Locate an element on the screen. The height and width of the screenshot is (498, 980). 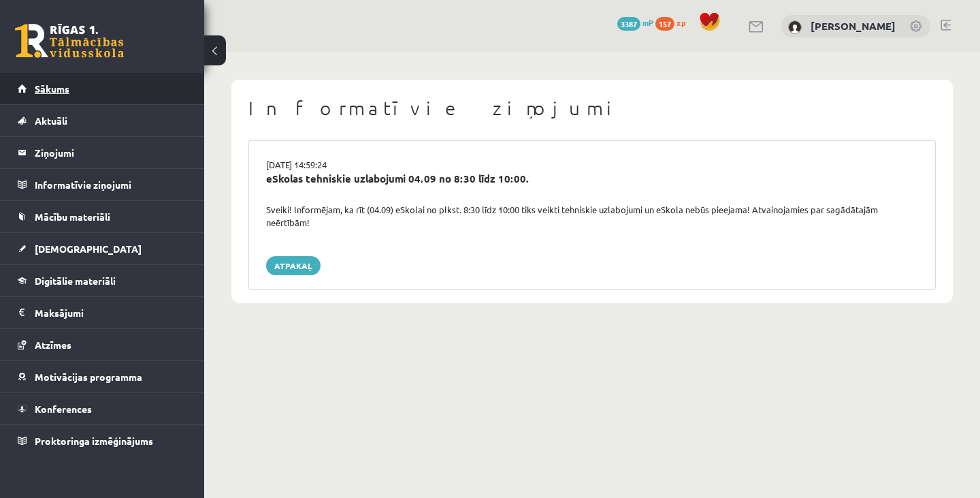
a: Proktoringa izmēģinājums is located at coordinates (102, 440).